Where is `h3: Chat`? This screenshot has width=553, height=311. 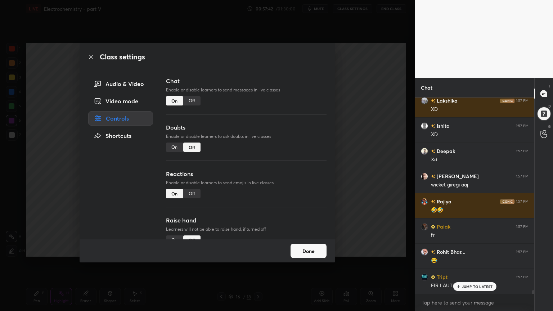 h3: Chat is located at coordinates (246, 81).